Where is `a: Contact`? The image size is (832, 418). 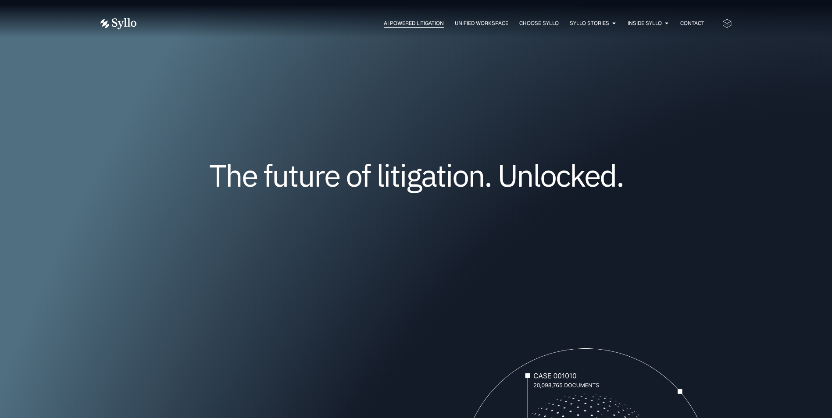
a: Contact is located at coordinates (692, 23).